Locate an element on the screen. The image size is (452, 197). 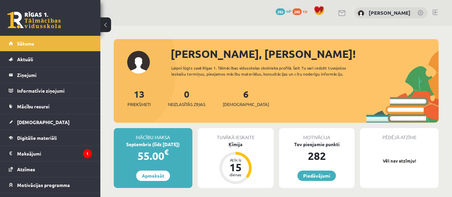
div: Tev pieejamie punkti is located at coordinates (317, 144).